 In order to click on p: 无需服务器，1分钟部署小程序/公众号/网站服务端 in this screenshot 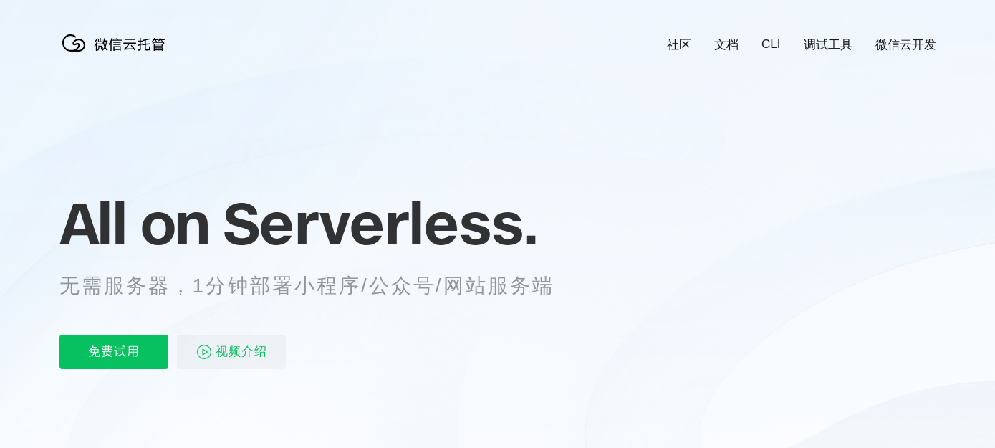, I will do `click(320, 286)`.